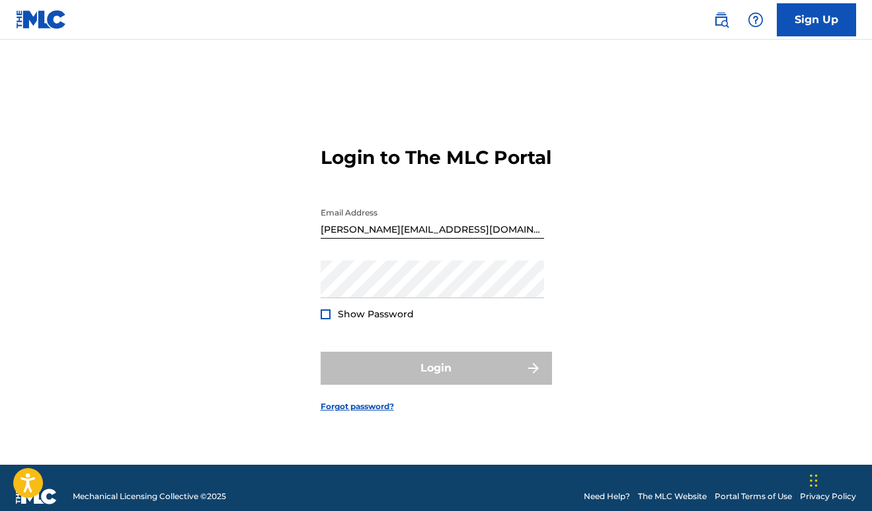  What do you see at coordinates (756, 20) in the screenshot?
I see `img: help` at bounding box center [756, 20].